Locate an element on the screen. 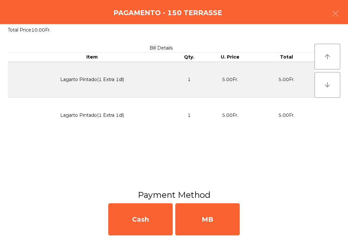 Image resolution: width=348 pixels, height=238 pixels. th: Qty. is located at coordinates (189, 57).